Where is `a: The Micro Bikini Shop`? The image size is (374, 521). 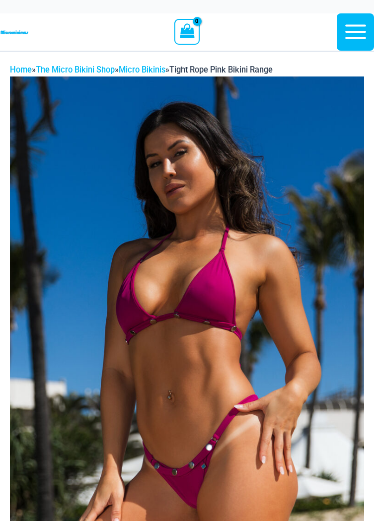
a: The Micro Bikini Shop is located at coordinates (75, 70).